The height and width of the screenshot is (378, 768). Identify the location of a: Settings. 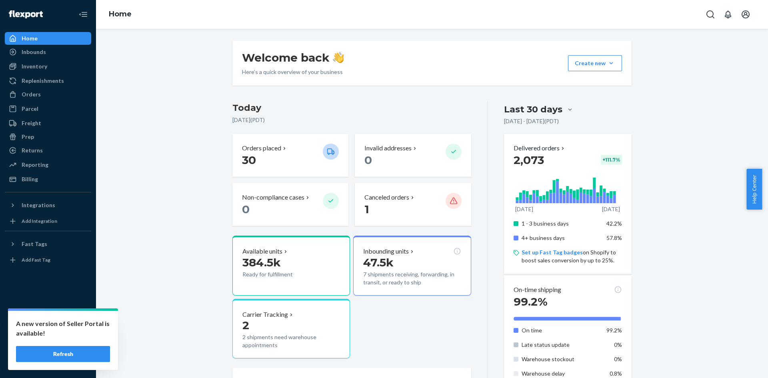
(48, 321).